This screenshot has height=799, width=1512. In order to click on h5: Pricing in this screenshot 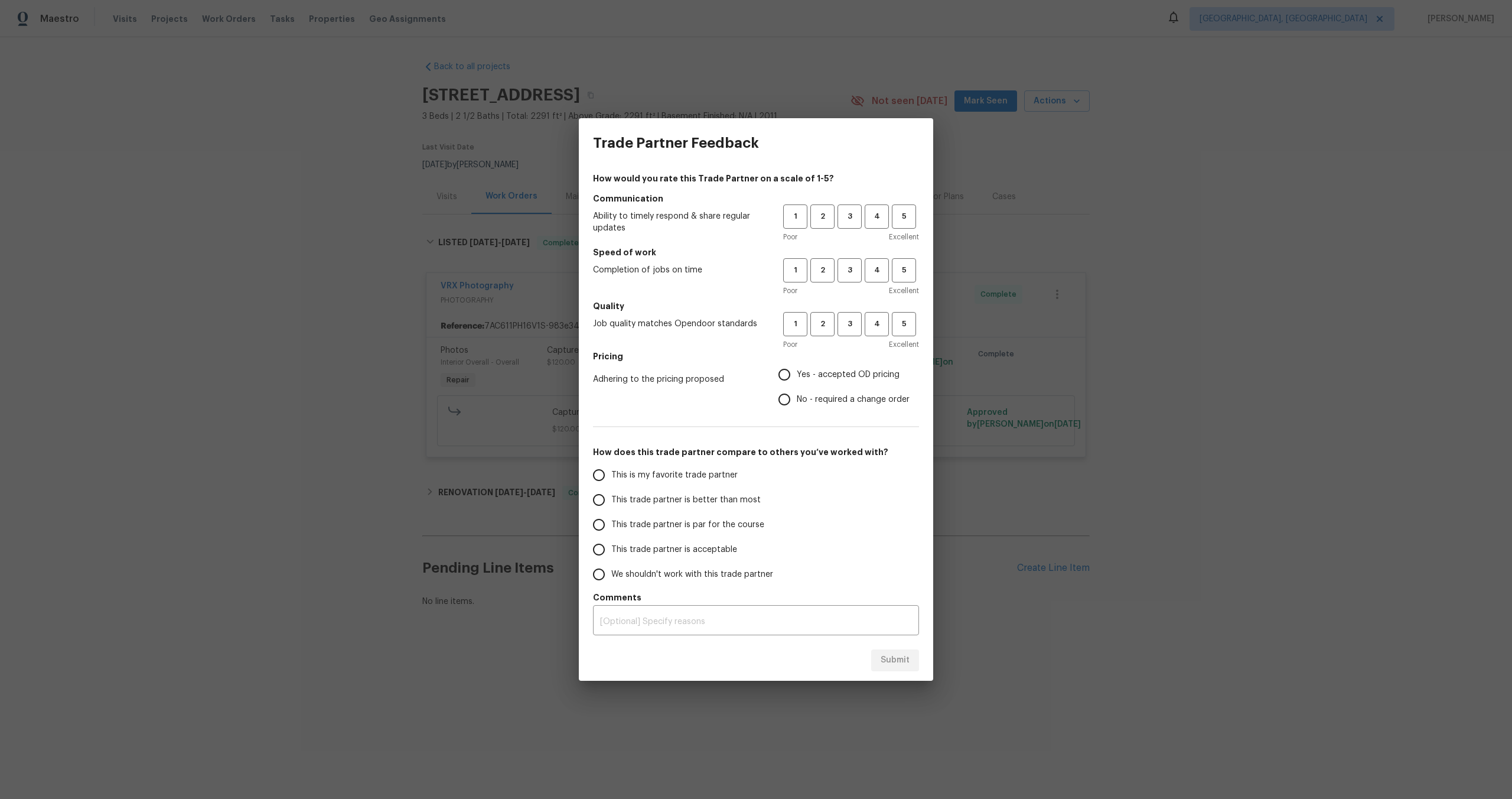, I will do `click(756, 356)`.